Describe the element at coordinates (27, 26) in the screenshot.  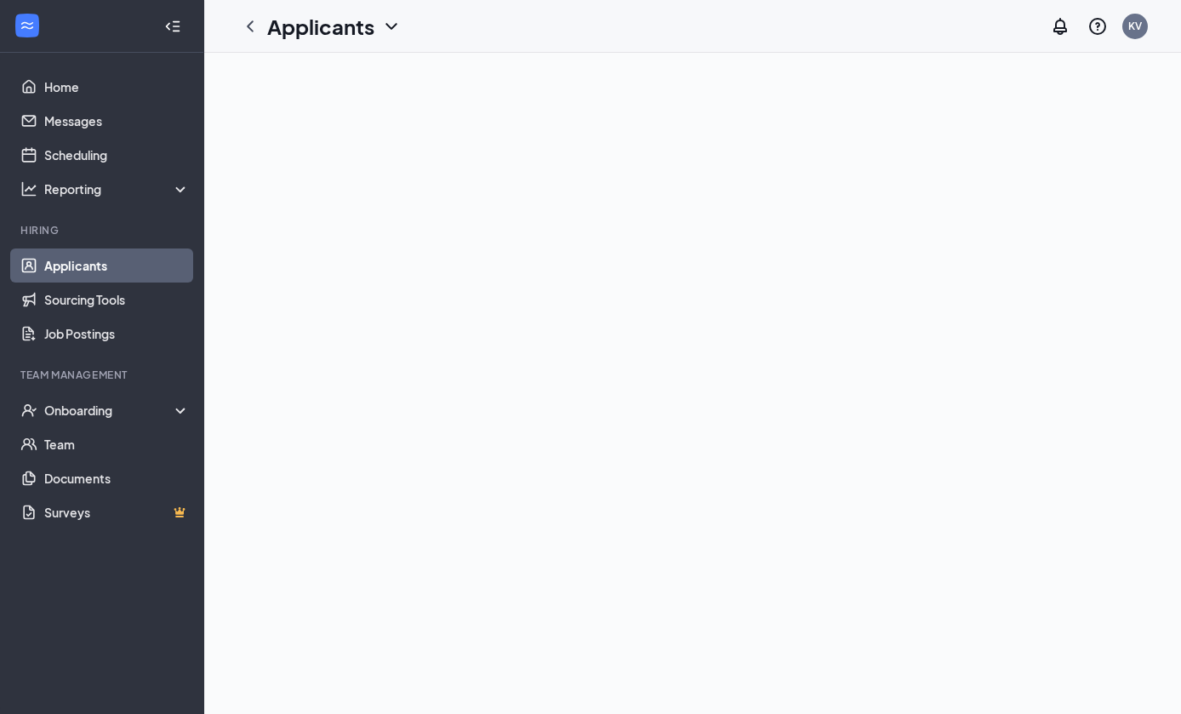
I see `svg: WorkstreamLogo` at that location.